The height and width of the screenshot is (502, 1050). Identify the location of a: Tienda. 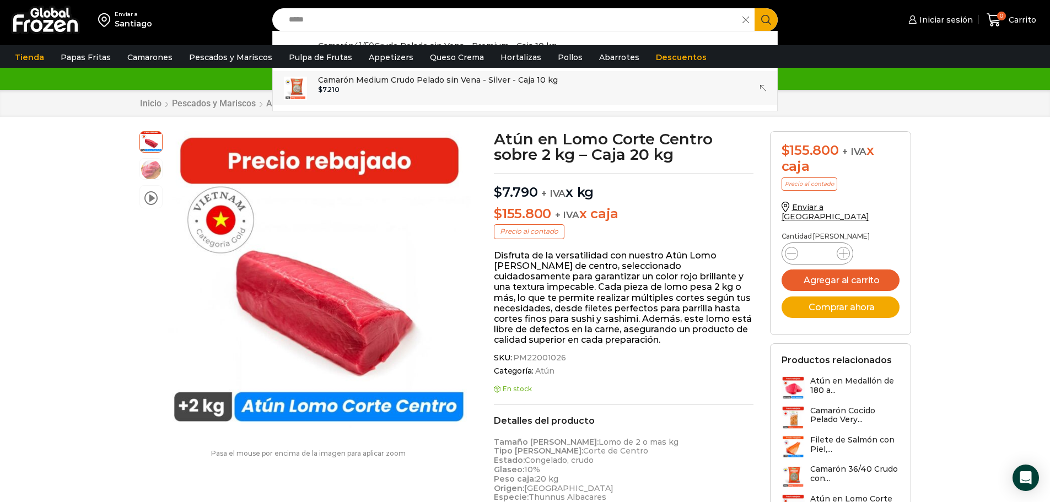
(29, 57).